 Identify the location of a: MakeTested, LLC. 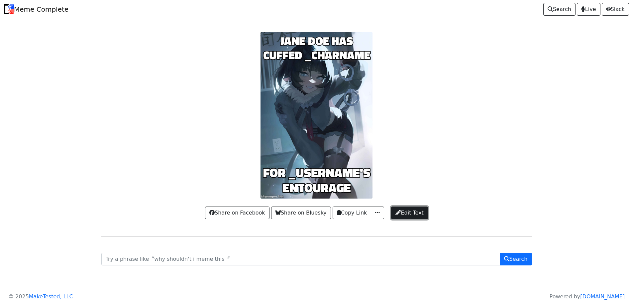
(51, 296).